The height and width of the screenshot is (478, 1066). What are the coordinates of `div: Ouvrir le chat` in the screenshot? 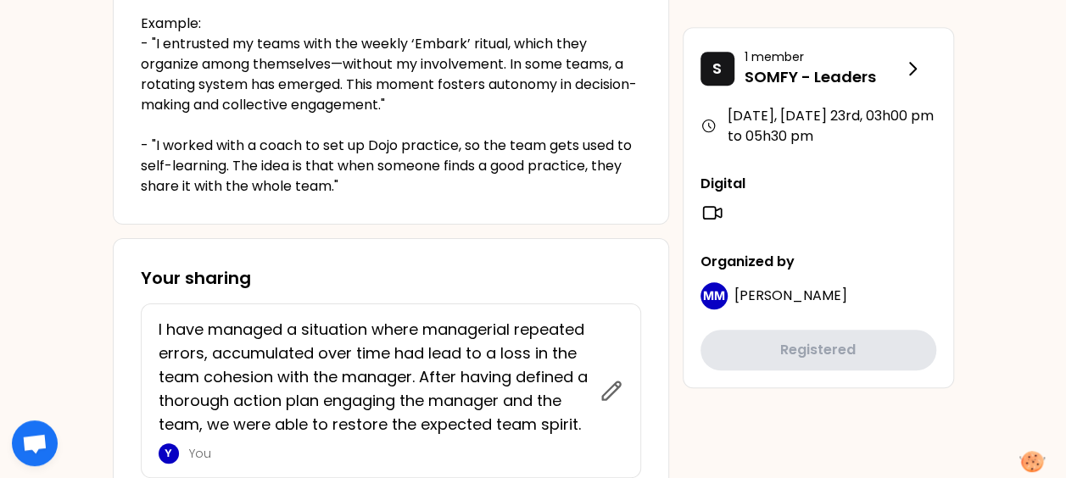 It's located at (35, 444).